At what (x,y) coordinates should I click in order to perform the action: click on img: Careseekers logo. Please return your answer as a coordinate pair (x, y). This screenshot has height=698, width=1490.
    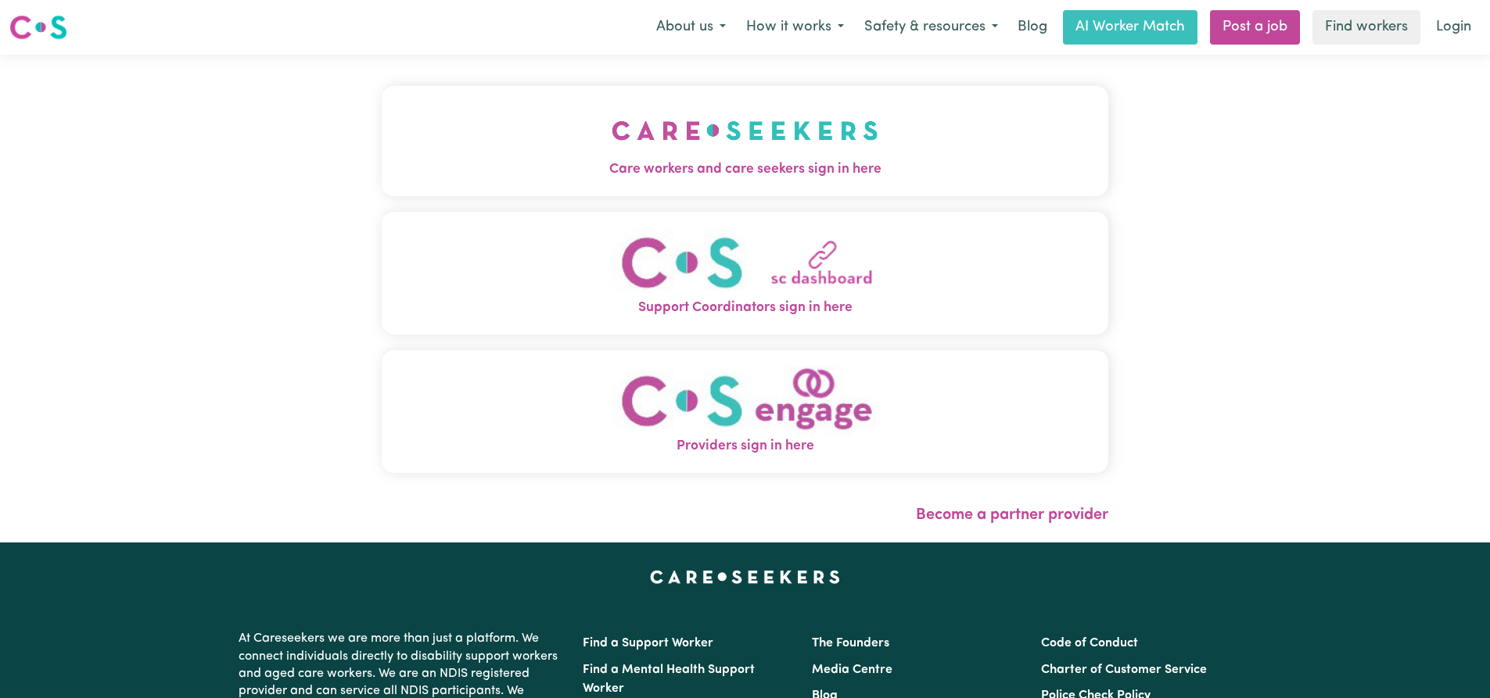
    Looking at the image, I should click on (38, 27).